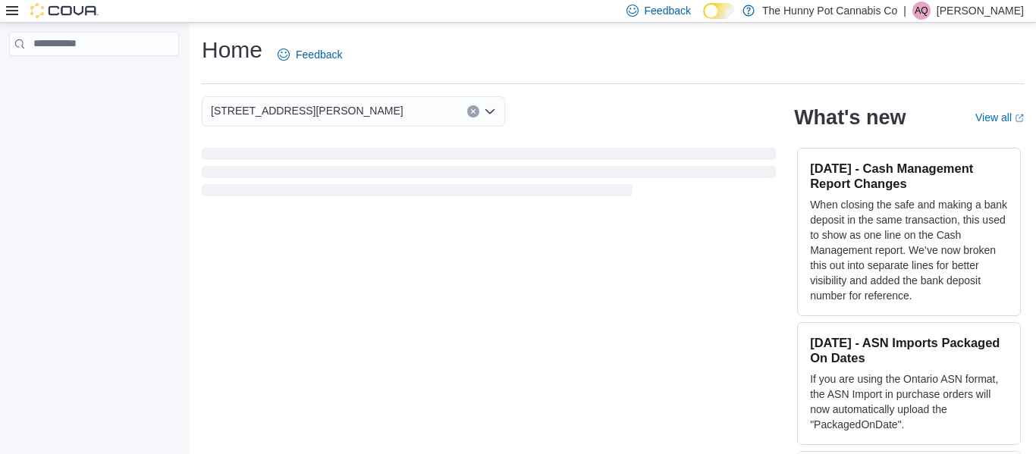 This screenshot has width=1036, height=454. I want to click on img: Cova, so click(64, 11).